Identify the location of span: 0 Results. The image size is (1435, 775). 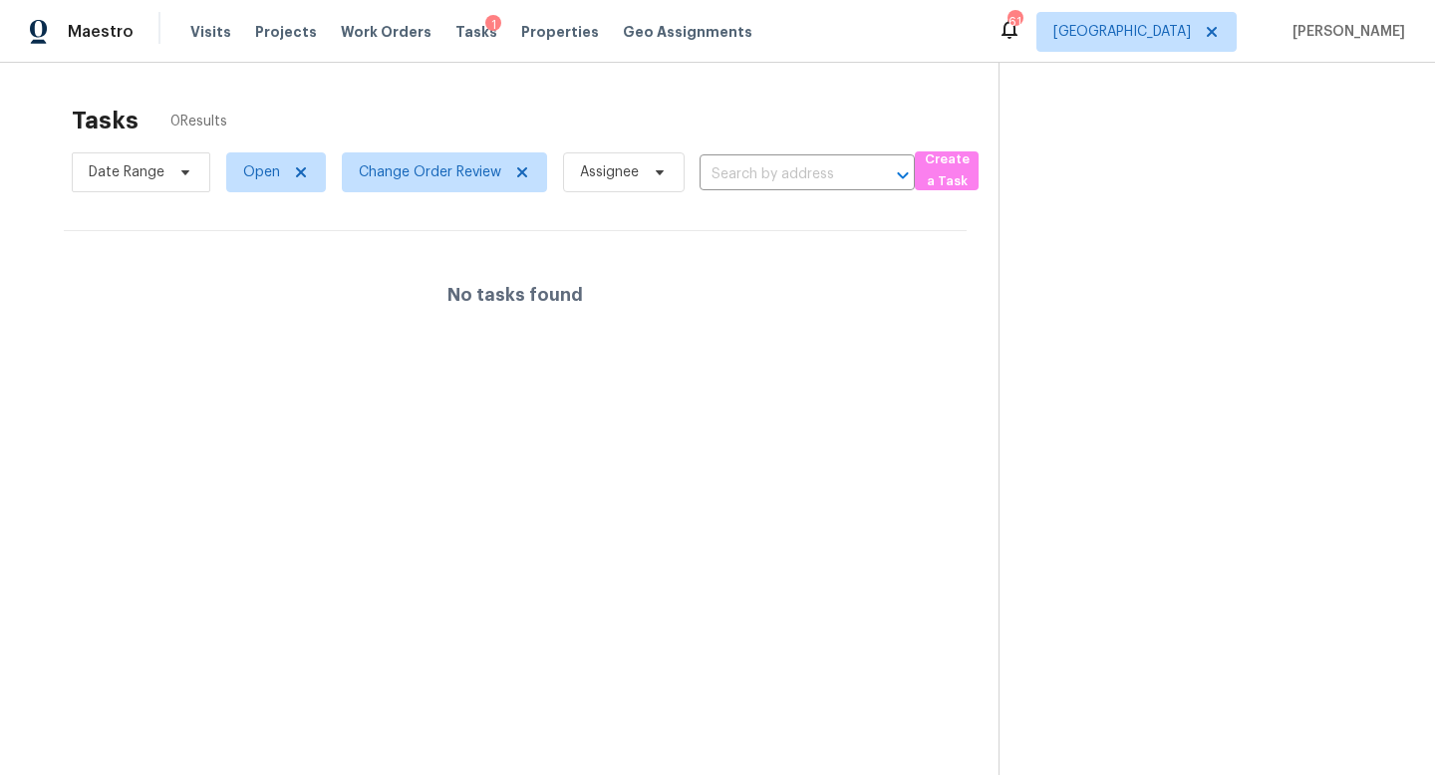
(198, 122).